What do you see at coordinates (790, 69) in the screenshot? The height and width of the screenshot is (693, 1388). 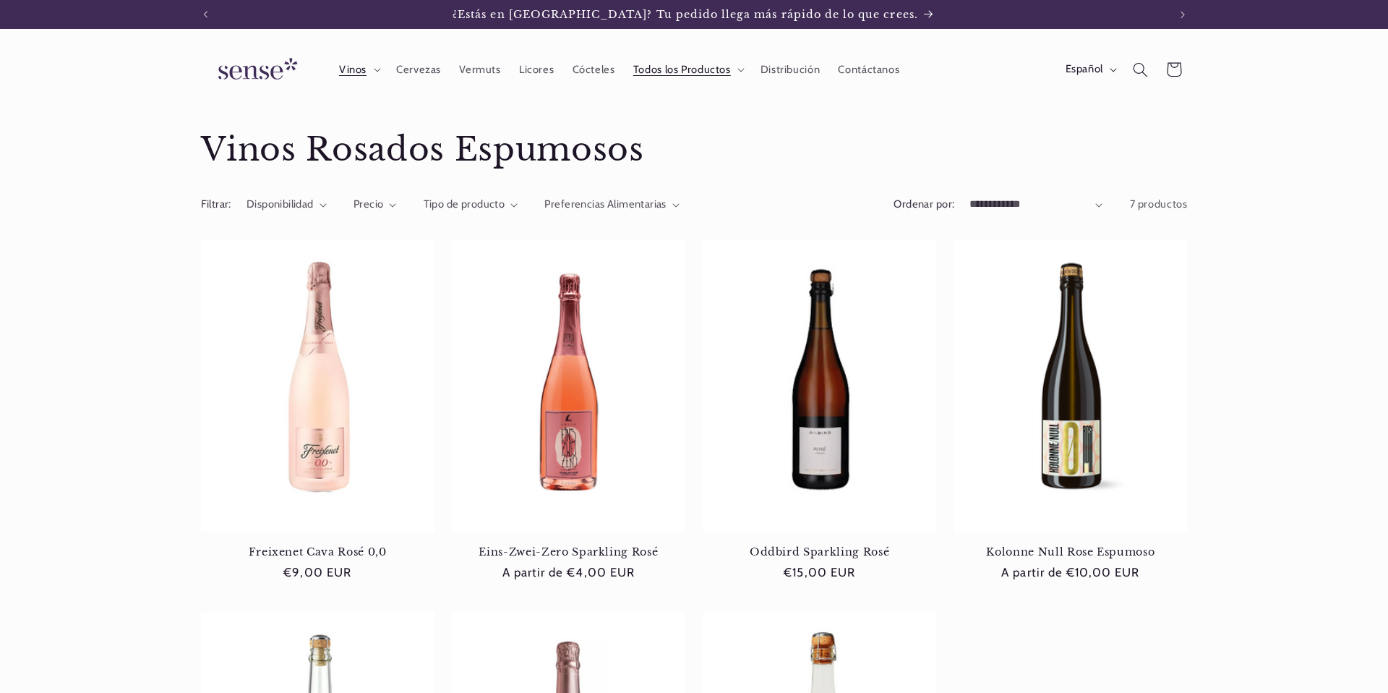 I see `a: Distribución` at bounding box center [790, 69].